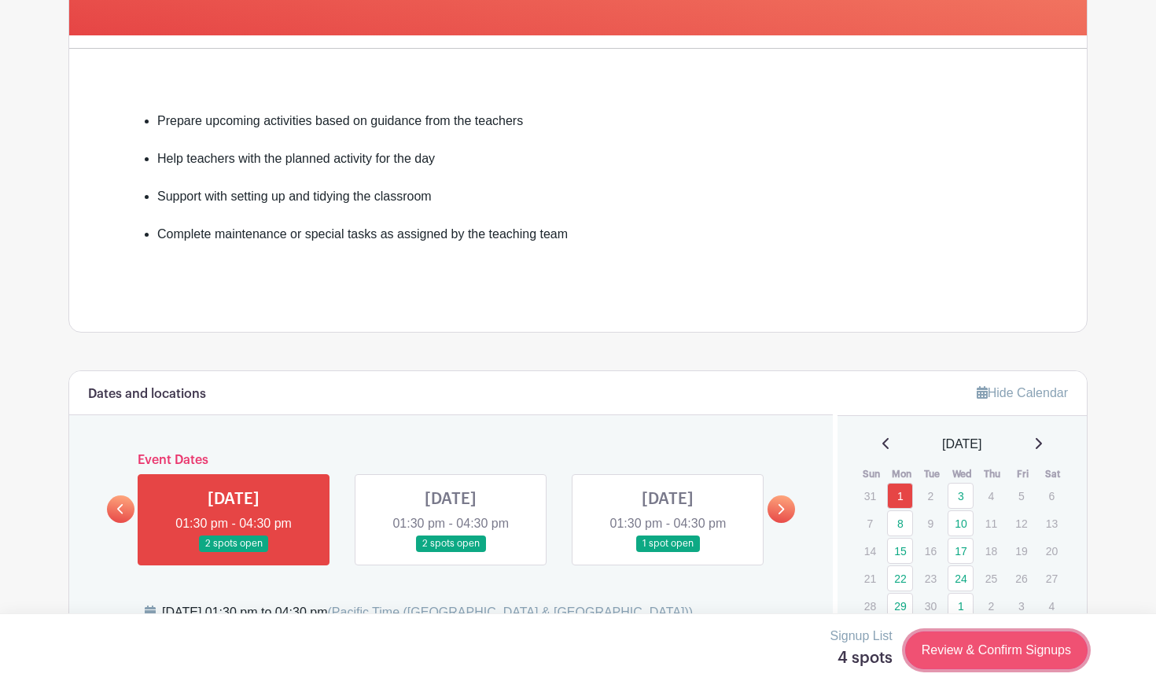 This screenshot has width=1156, height=692. I want to click on p: 14, so click(870, 551).